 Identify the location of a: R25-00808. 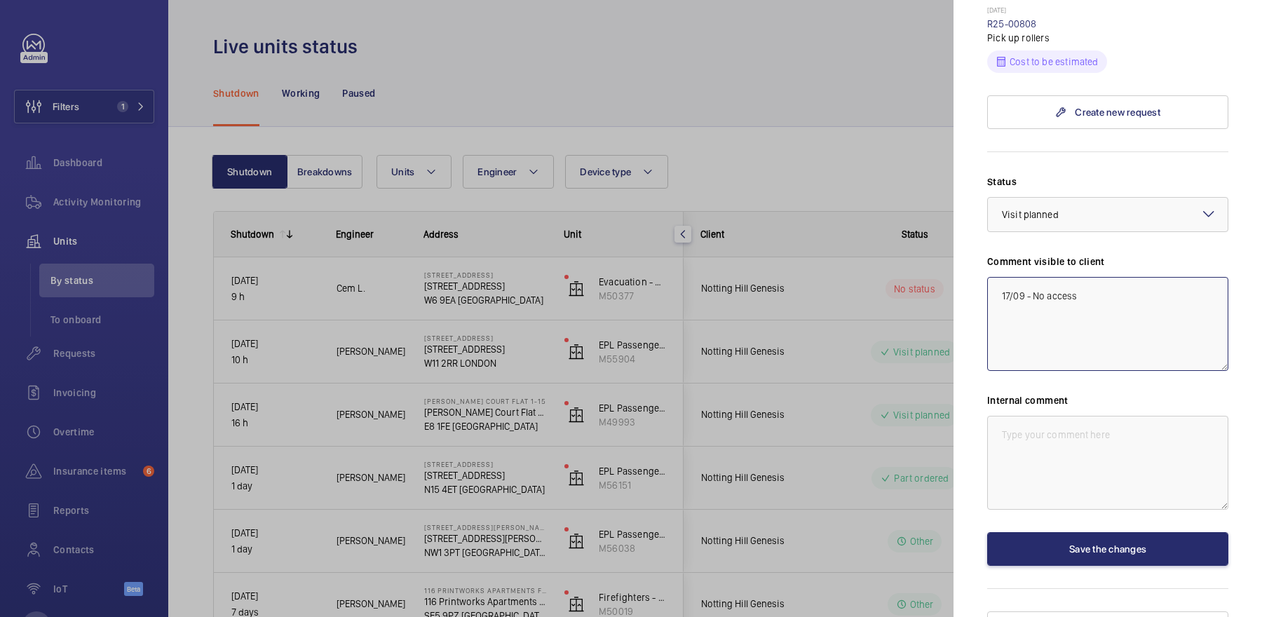
(1012, 24).